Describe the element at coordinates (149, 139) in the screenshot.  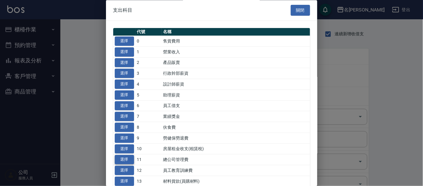
I see `td: 9` at that location.